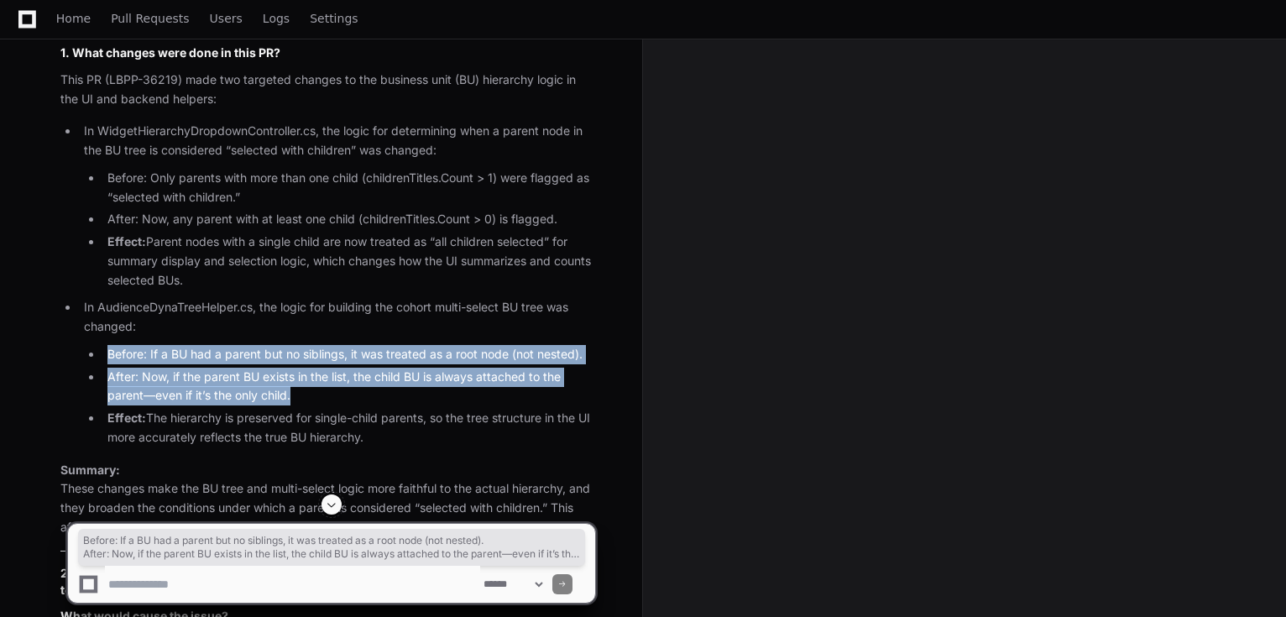  I want to click on span: Home, so click(73, 18).